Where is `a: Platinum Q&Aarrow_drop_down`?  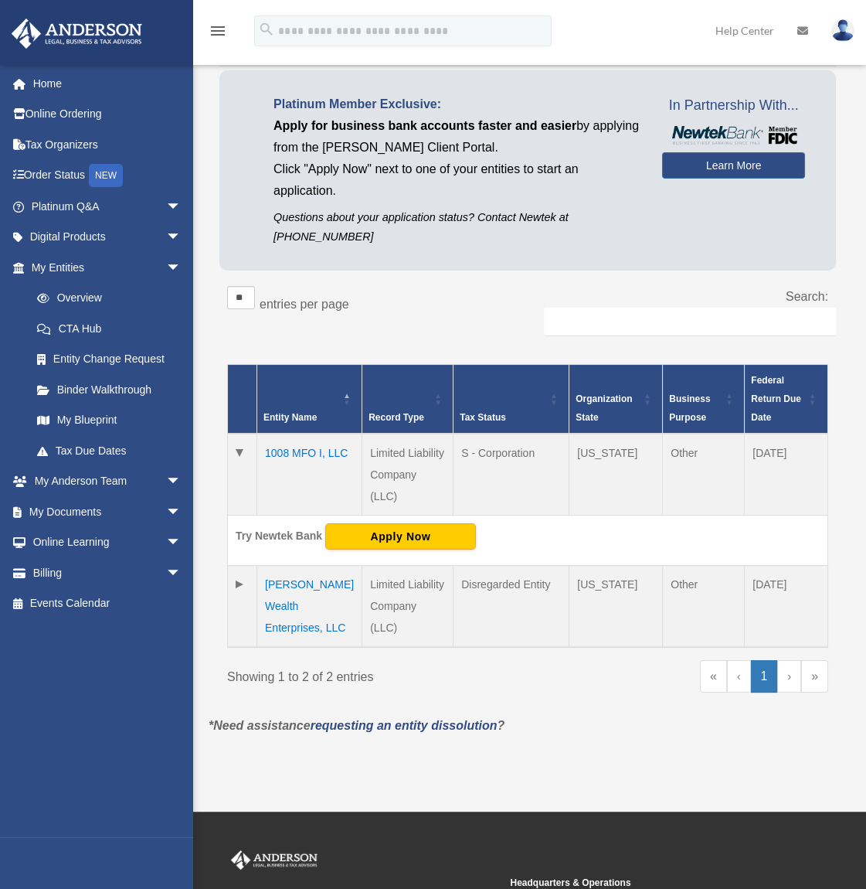 a: Platinum Q&Aarrow_drop_down is located at coordinates (107, 206).